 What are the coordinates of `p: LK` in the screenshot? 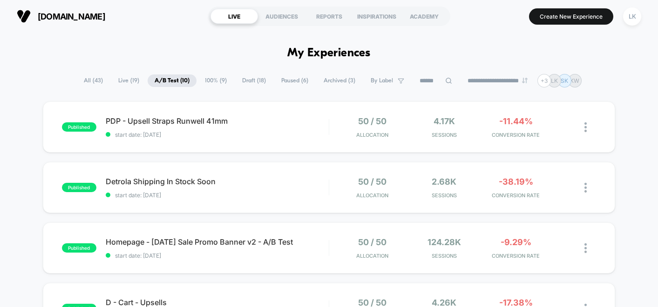 It's located at (554, 81).